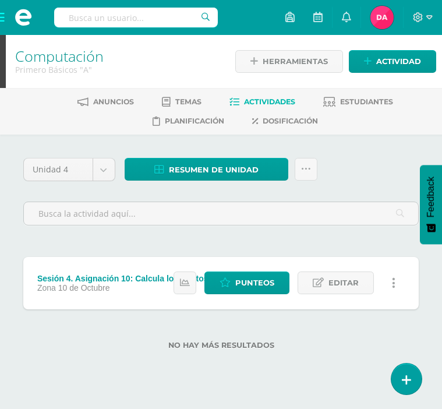  I want to click on span: Zona, so click(47, 288).